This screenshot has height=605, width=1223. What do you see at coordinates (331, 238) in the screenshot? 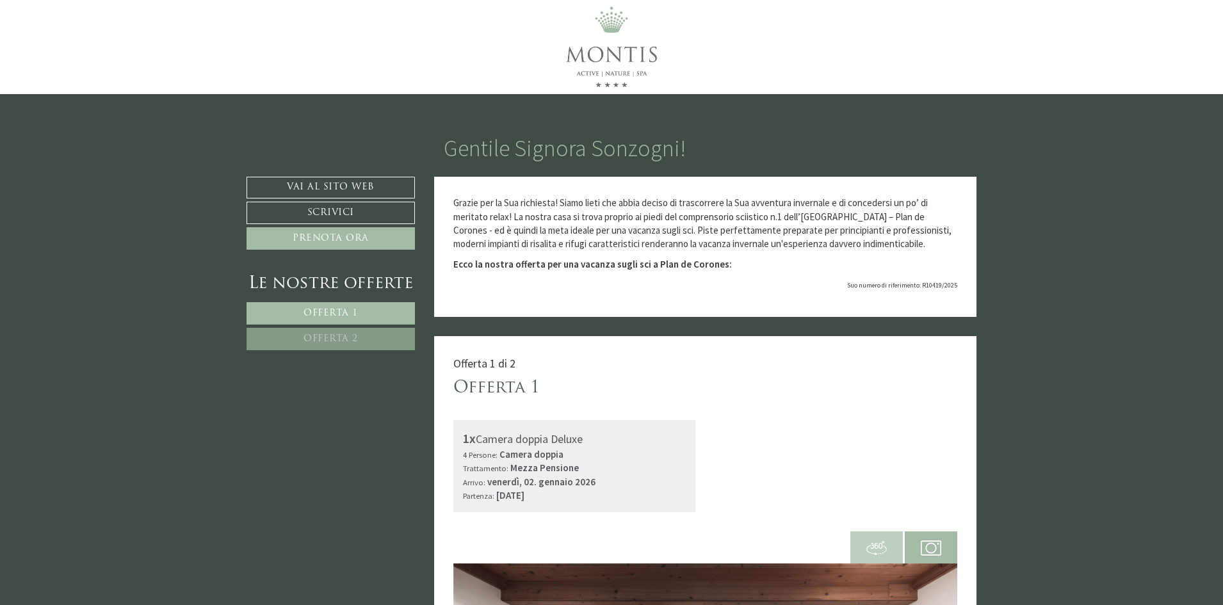
I see `a: Prenota ora` at bounding box center [331, 238].